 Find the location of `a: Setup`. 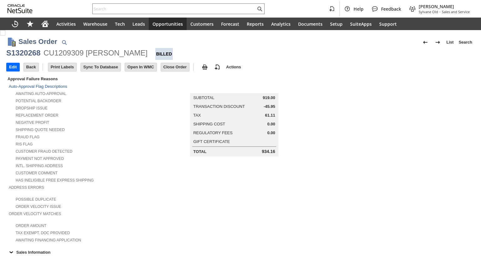

a: Setup is located at coordinates (336, 24).